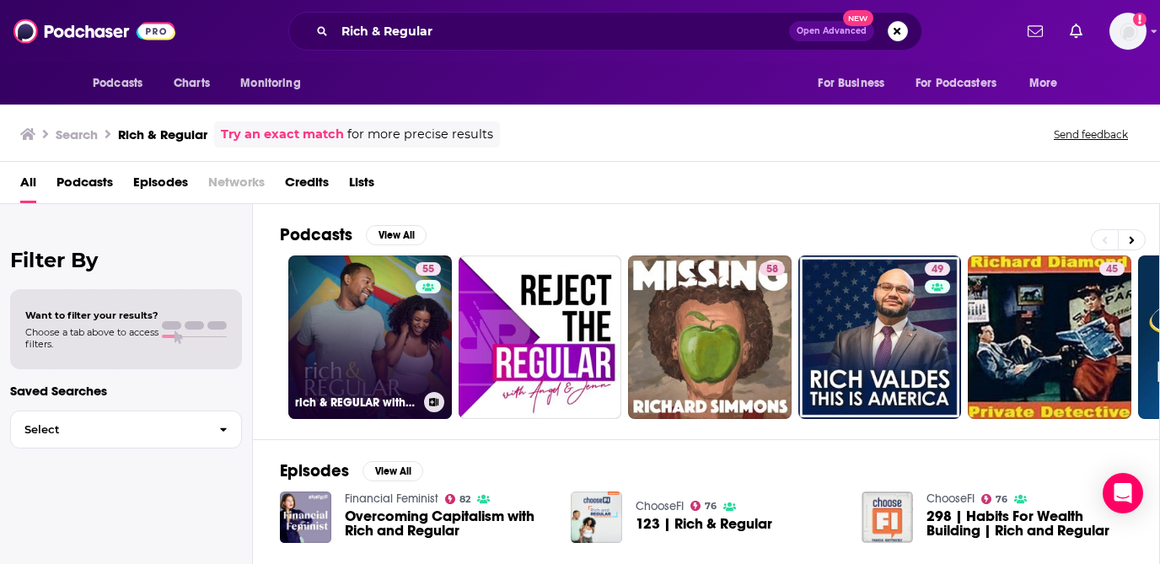  What do you see at coordinates (351, 470) in the screenshot?
I see `a: EpisodesView All` at bounding box center [351, 470].